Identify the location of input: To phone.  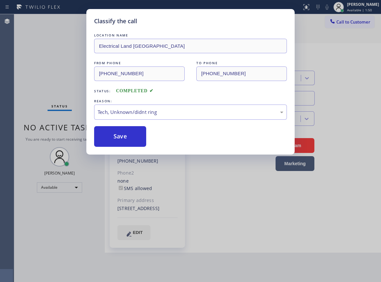
(241, 74).